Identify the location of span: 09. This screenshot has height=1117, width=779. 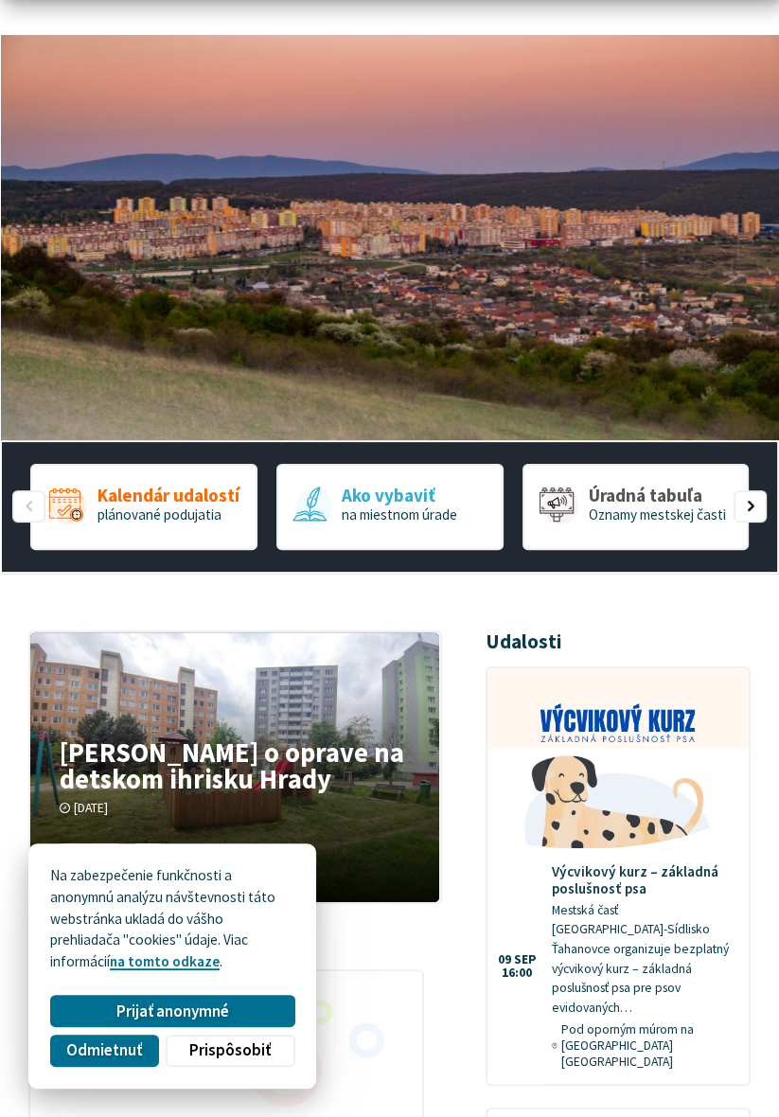
(505, 960).